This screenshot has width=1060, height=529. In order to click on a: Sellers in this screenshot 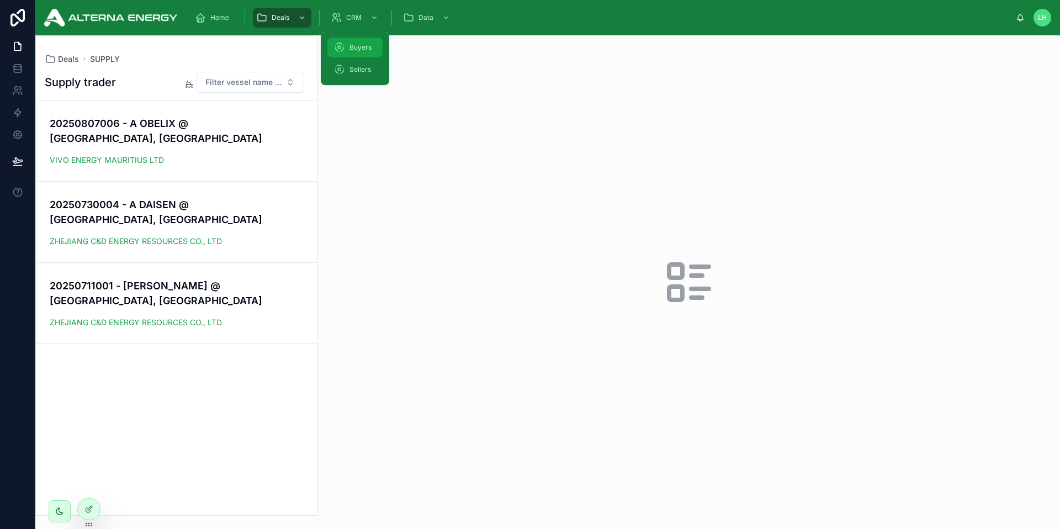, I will do `click(355, 70)`.